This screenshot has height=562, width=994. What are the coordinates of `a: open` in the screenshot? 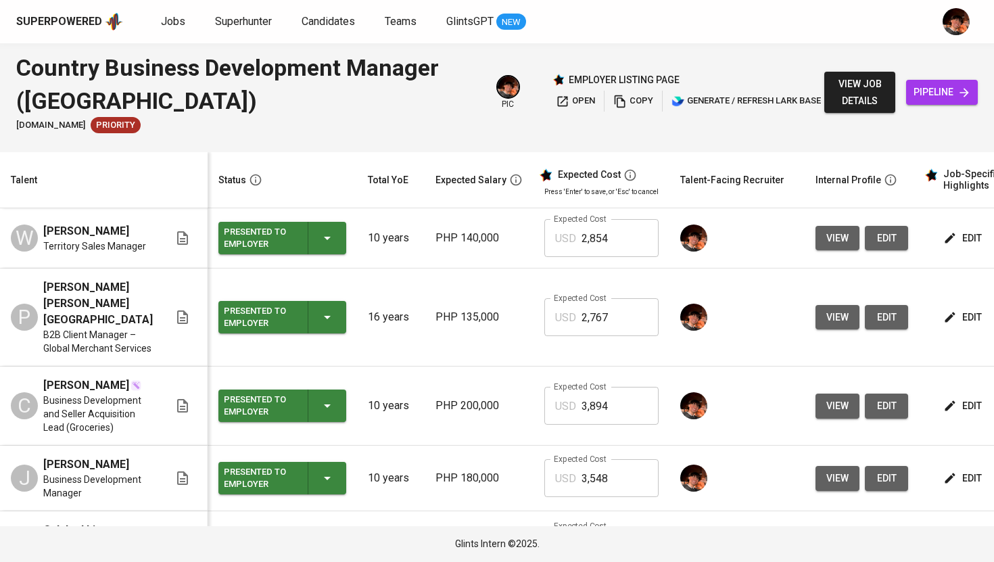 It's located at (576, 101).